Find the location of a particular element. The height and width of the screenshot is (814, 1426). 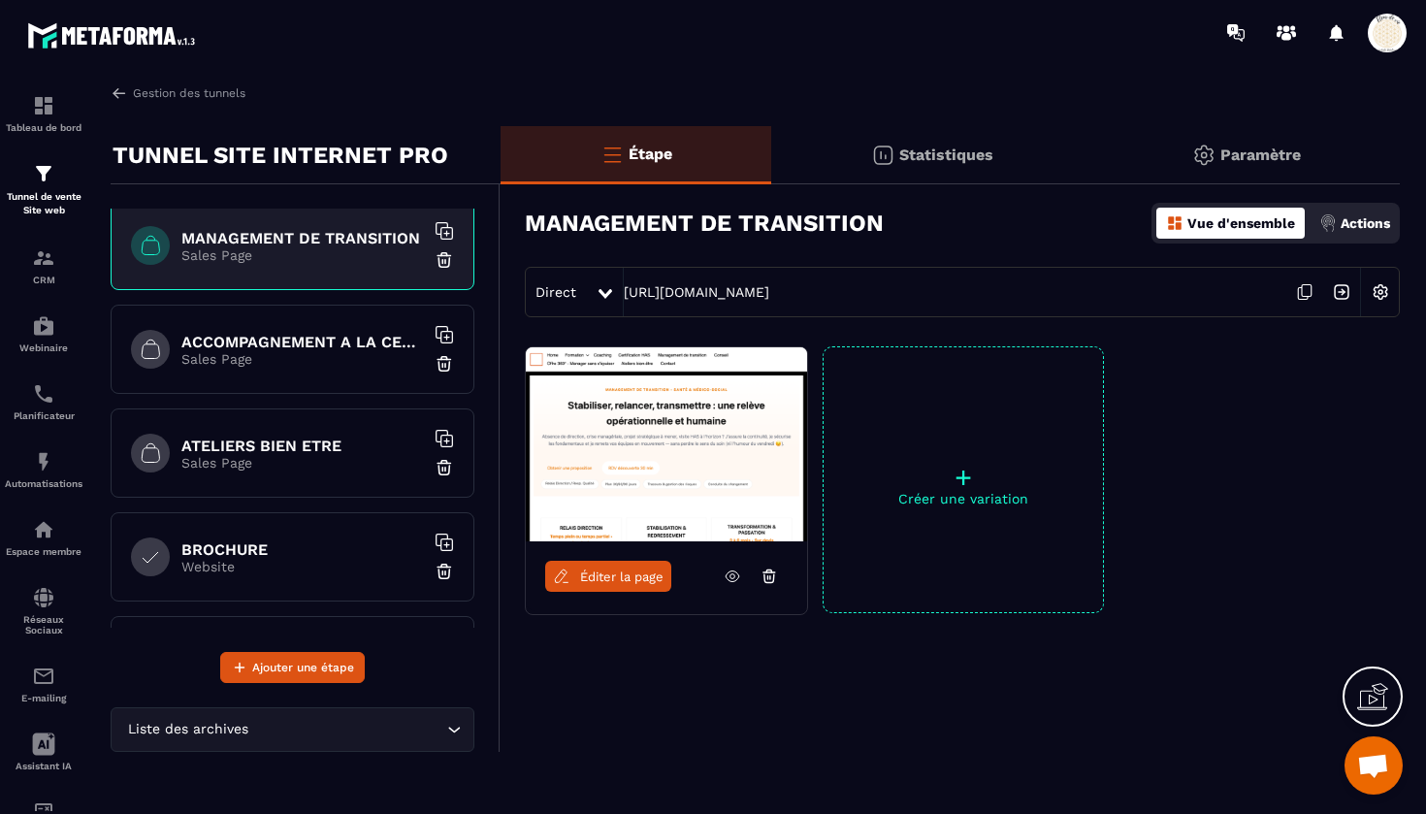

span: Direct is located at coordinates (556, 292).